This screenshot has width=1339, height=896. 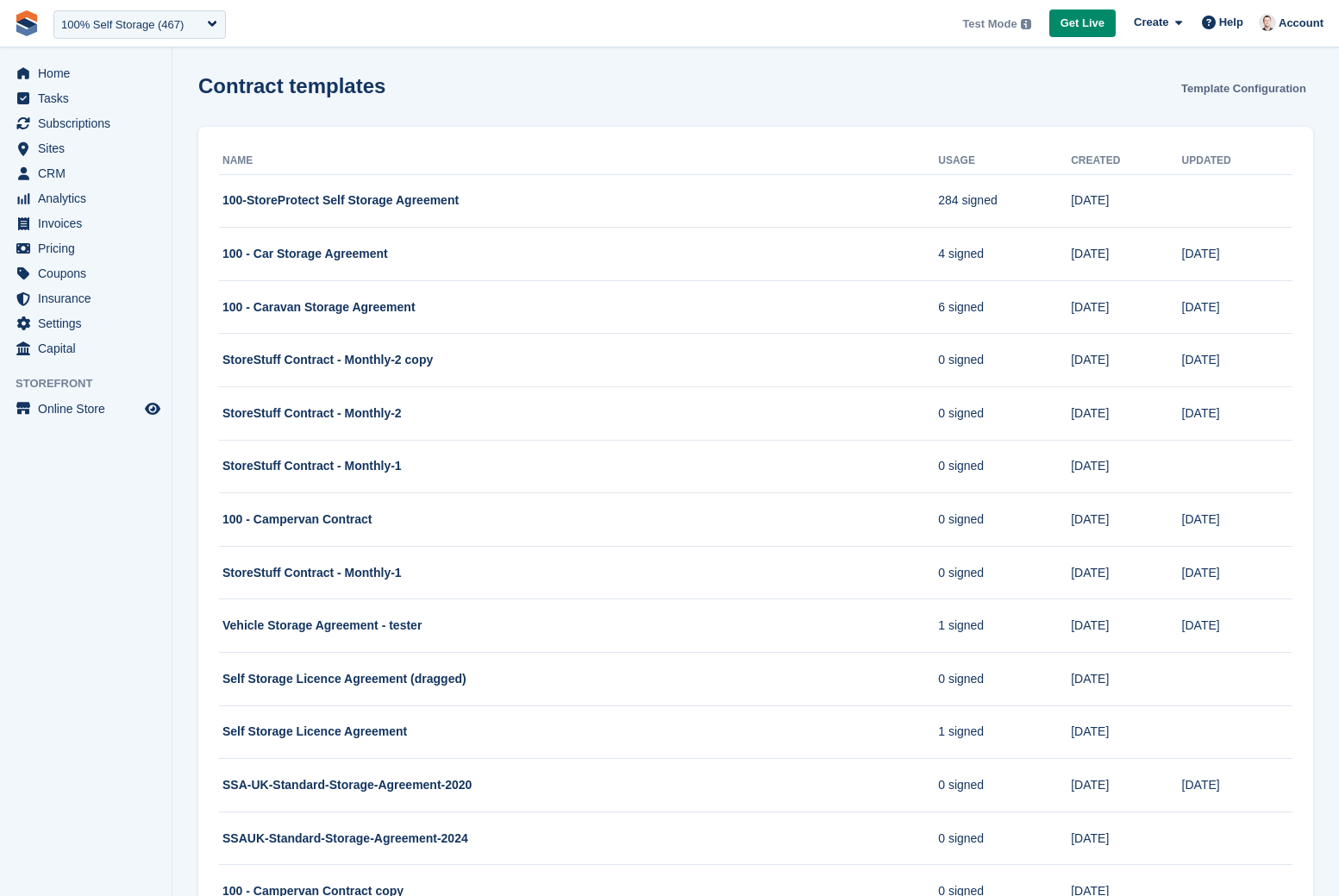 I want to click on td: Self Storage Licence Agreement, so click(x=578, y=732).